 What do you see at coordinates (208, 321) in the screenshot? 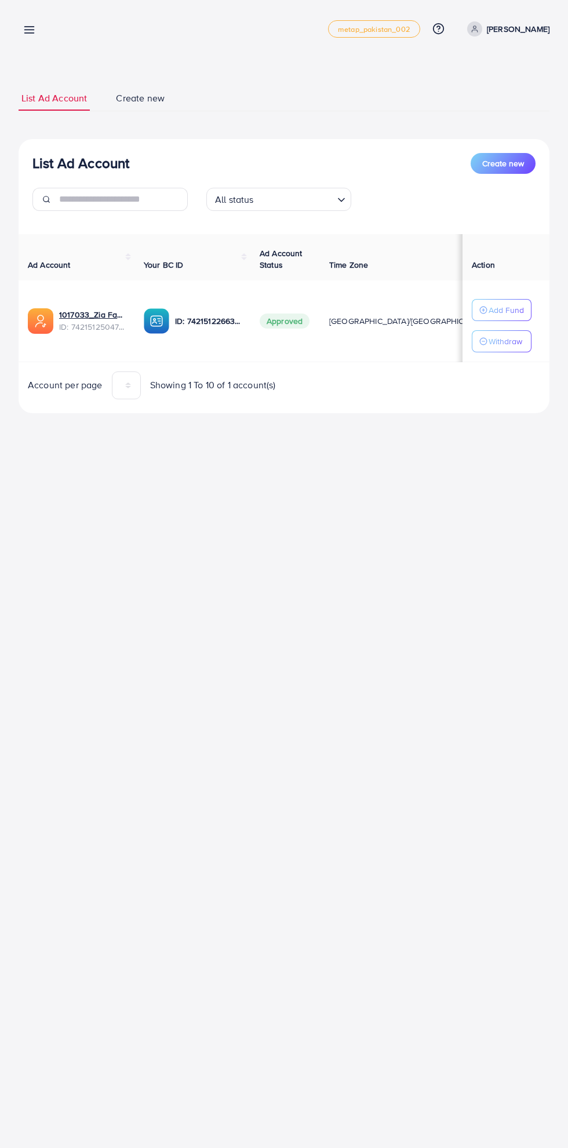
I see `p: ID: 7421512266392158224` at bounding box center [208, 321].